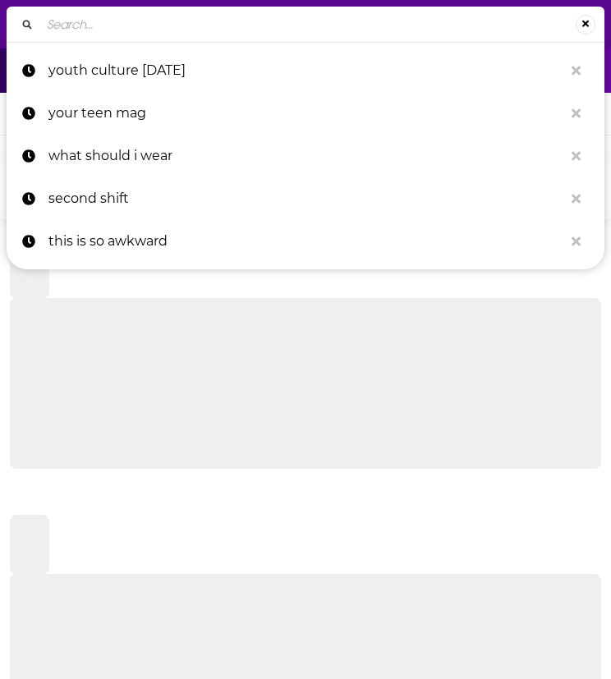 The width and height of the screenshot is (611, 679). I want to click on div: Search..., so click(305, 24).